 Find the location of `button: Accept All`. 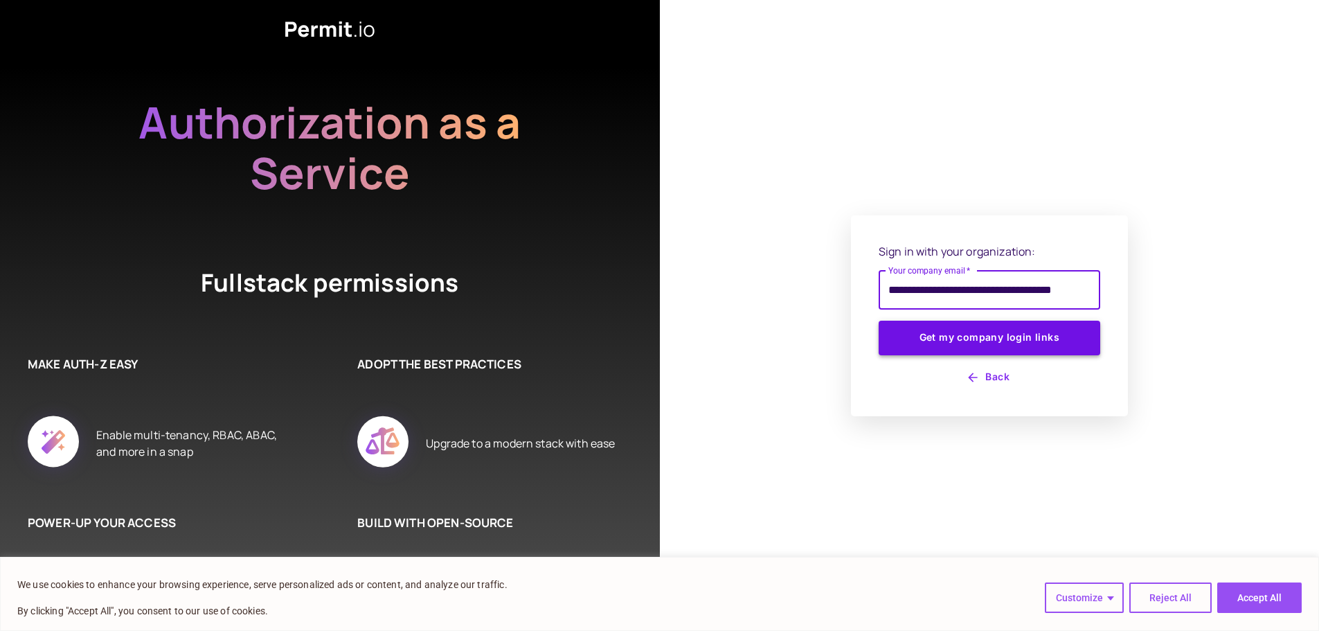

button: Accept All is located at coordinates (1260, 598).